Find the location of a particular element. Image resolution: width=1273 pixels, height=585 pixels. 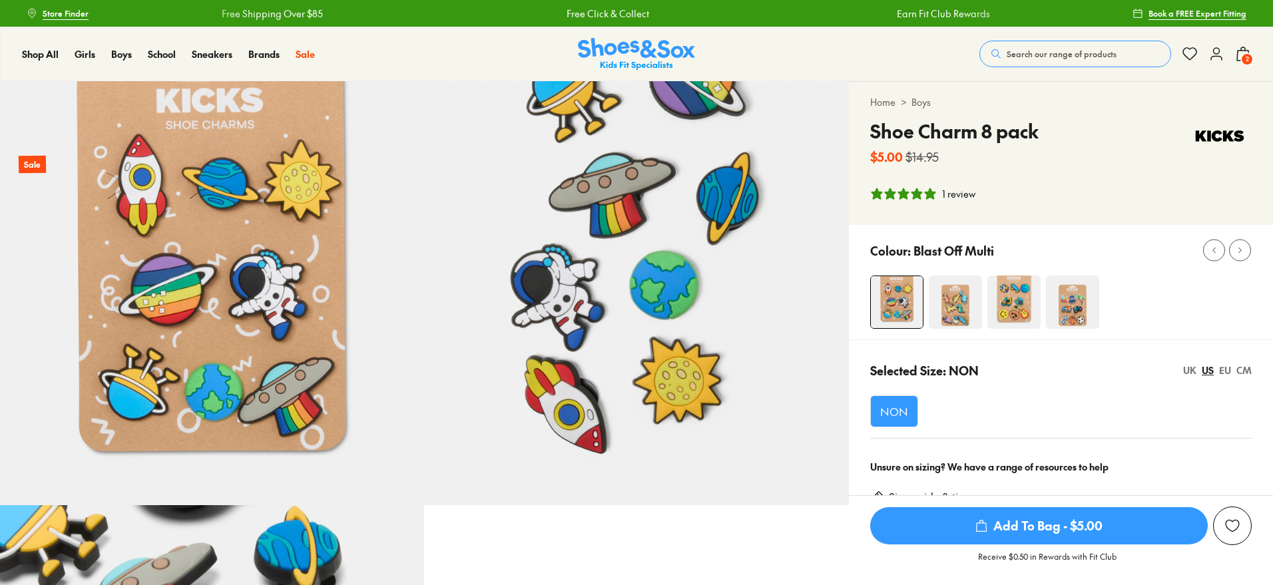

a: Free Click & Collect is located at coordinates (607, 13).